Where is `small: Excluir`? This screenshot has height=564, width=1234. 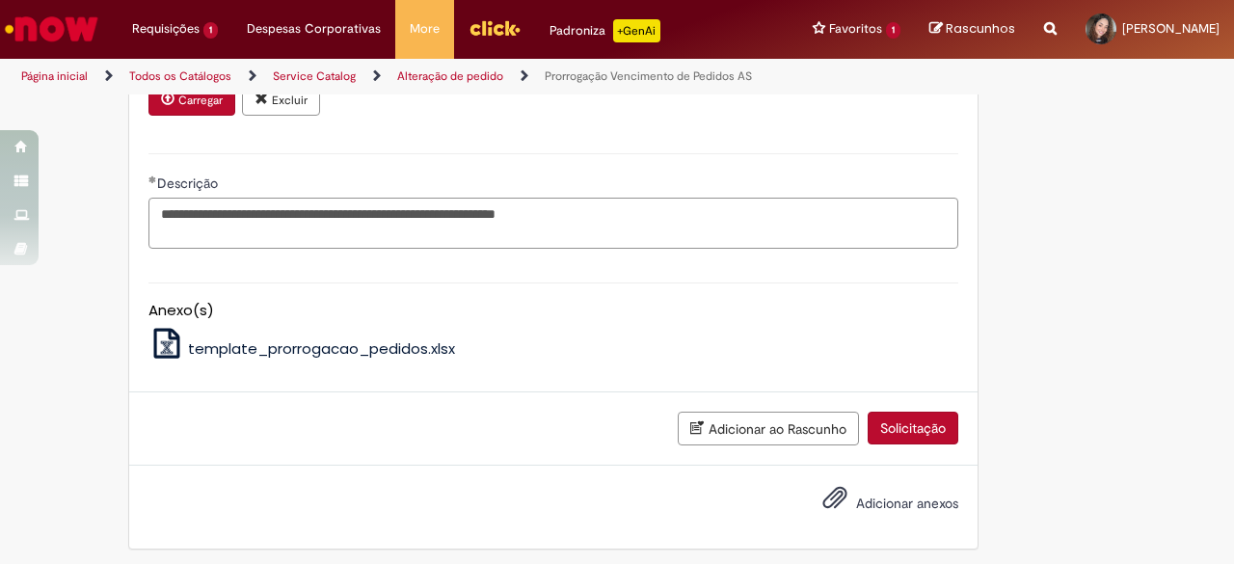
small: Excluir is located at coordinates (289, 100).